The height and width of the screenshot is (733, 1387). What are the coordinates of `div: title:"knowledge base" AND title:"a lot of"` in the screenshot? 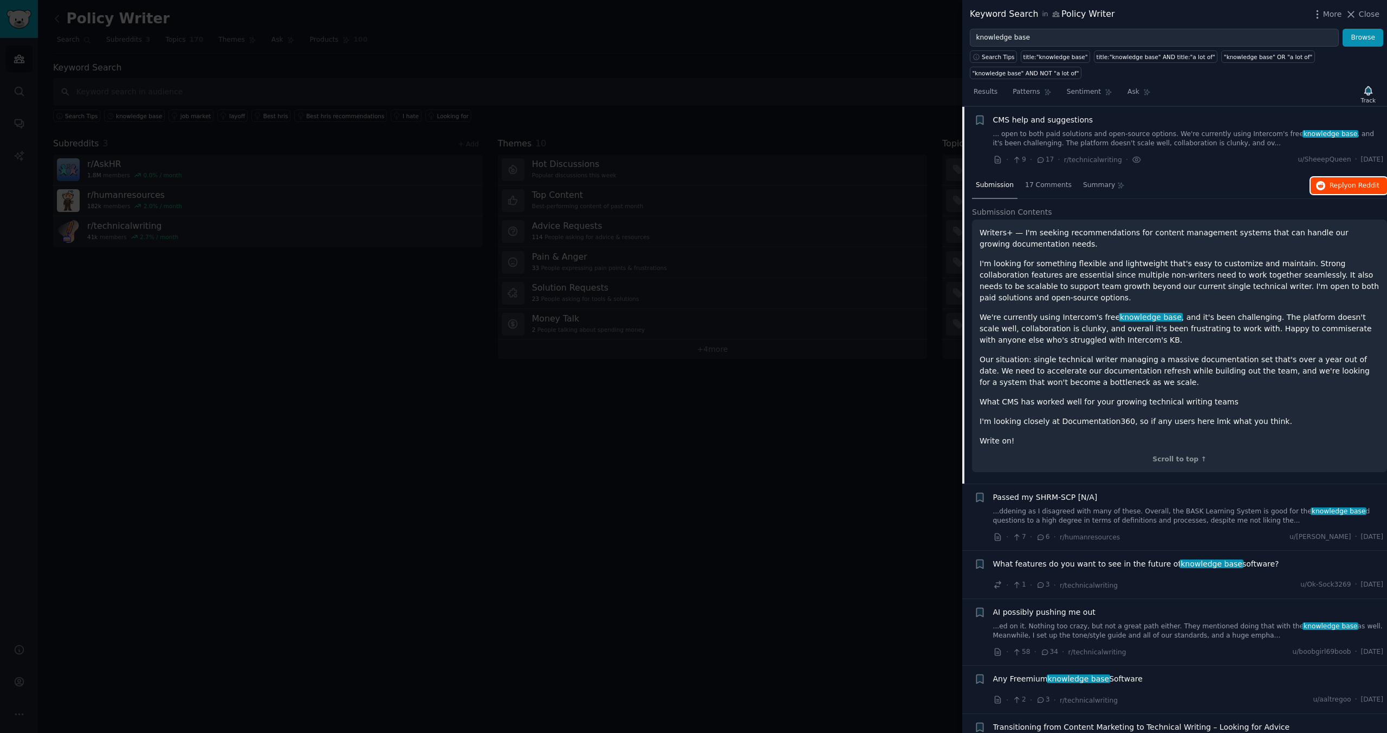 It's located at (1156, 57).